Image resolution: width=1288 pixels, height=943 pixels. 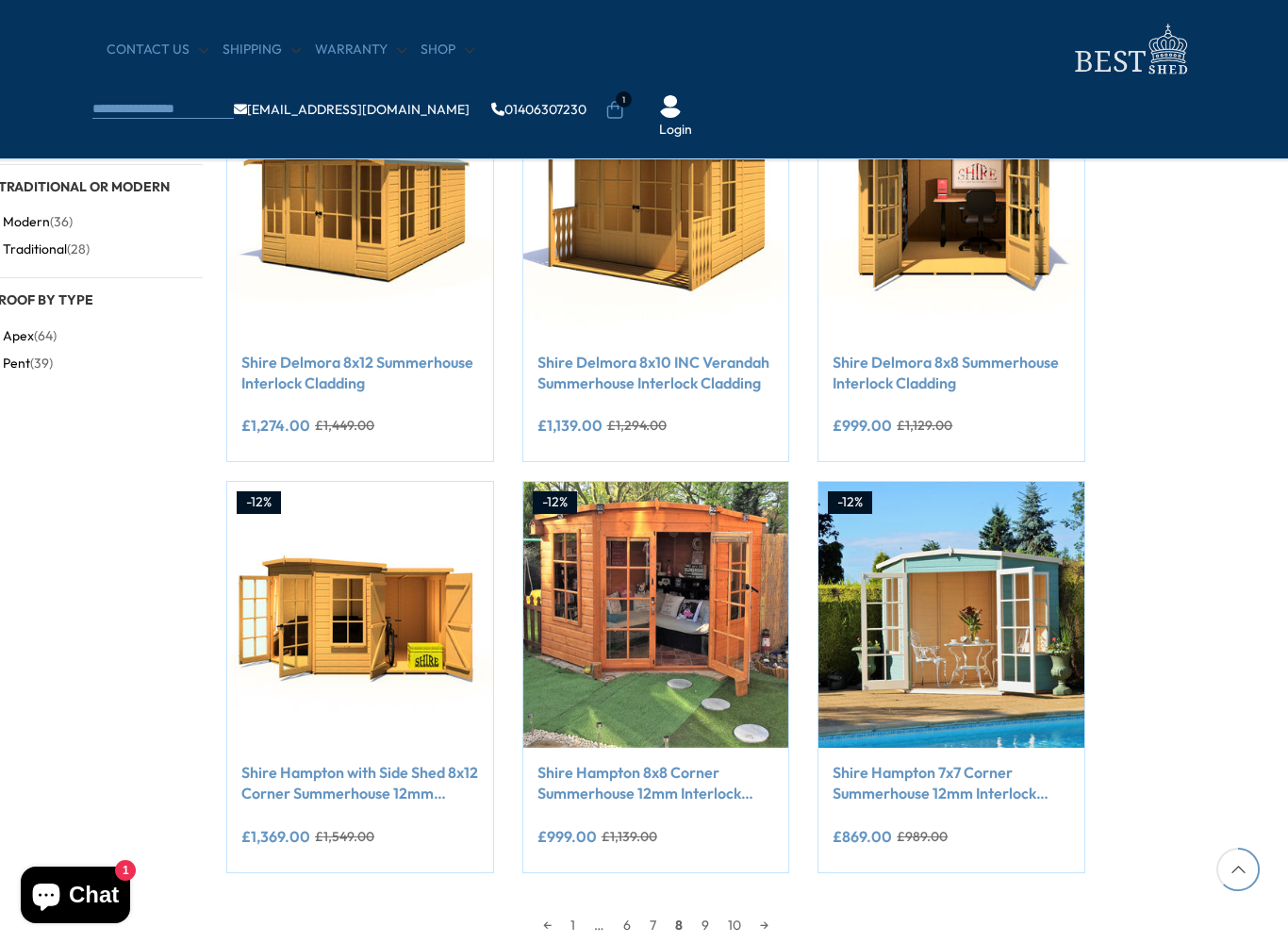 I want to click on a: Shop, so click(x=447, y=50).